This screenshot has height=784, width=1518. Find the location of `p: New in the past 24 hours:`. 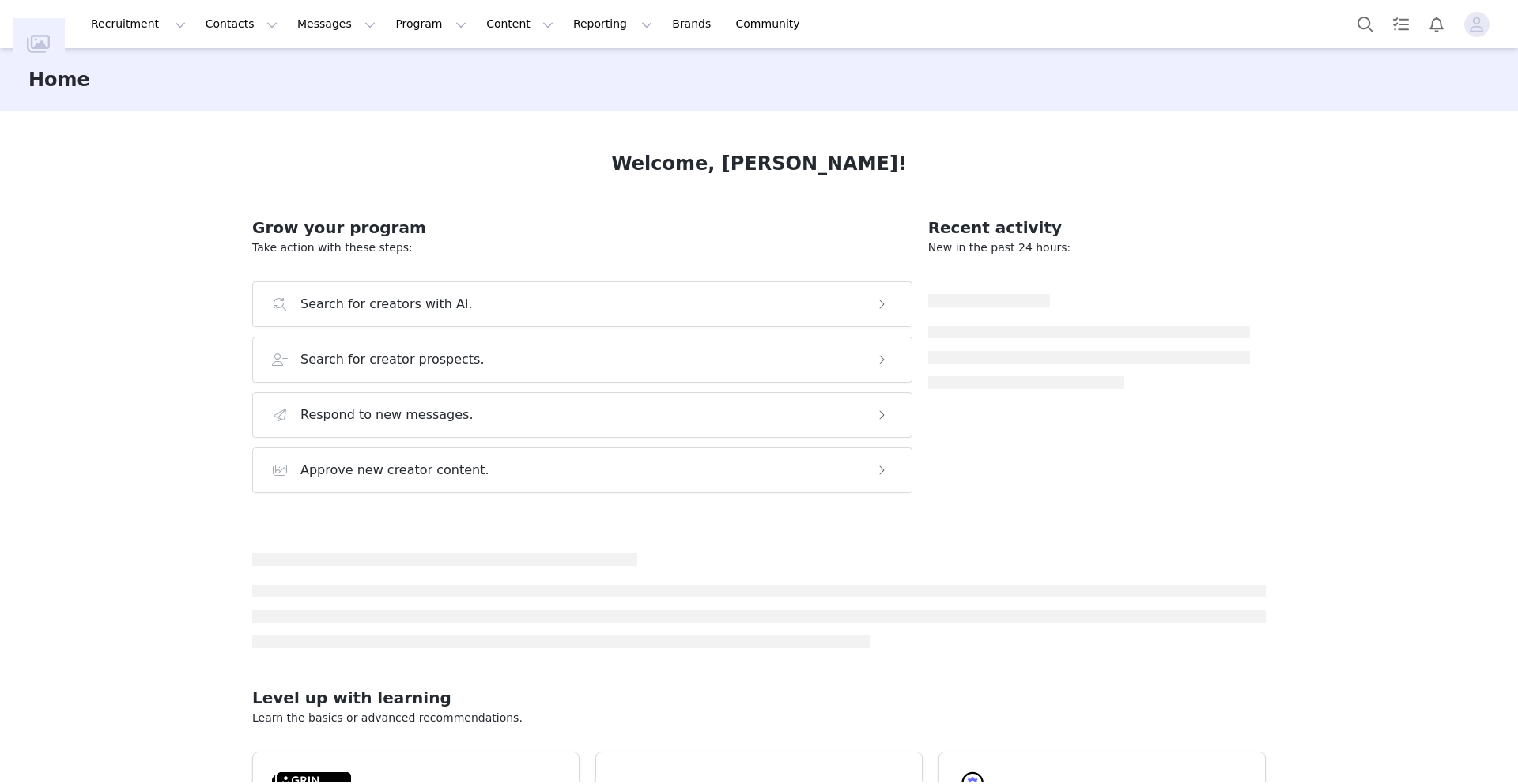

p: New in the past 24 hours: is located at coordinates (1089, 247).